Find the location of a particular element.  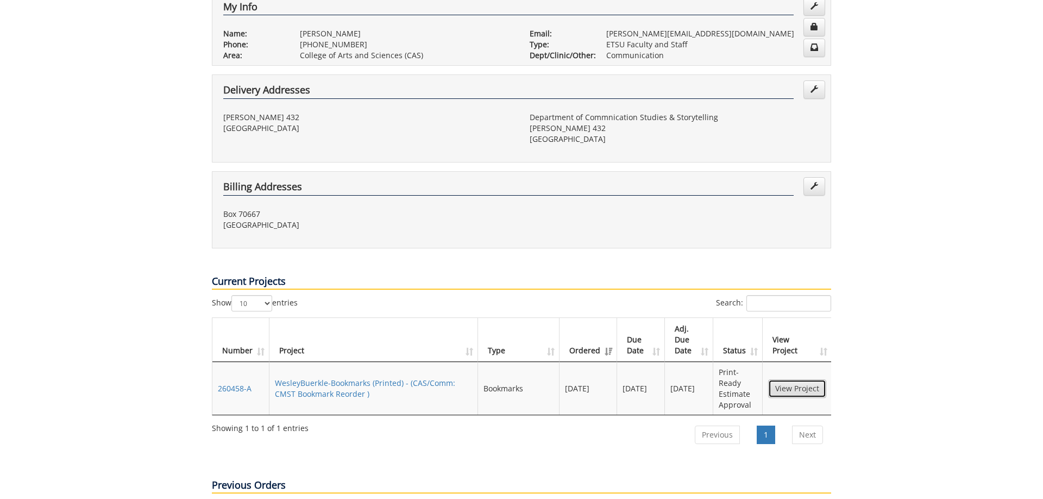

th: Number: activate to sort column ascending is located at coordinates (241, 339).